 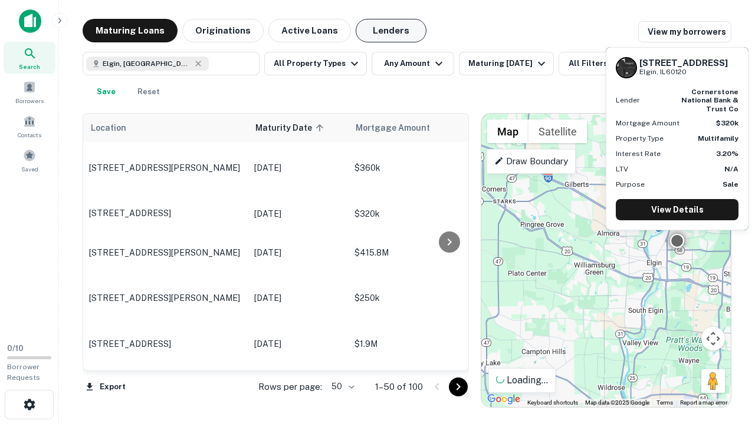 I want to click on p: $320k, so click(x=413, y=214).